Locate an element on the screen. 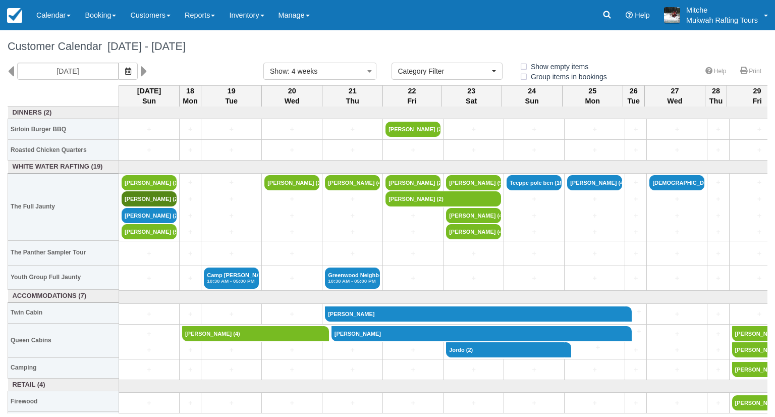 The image size is (775, 417). th: 22 Fri is located at coordinates (412, 96).